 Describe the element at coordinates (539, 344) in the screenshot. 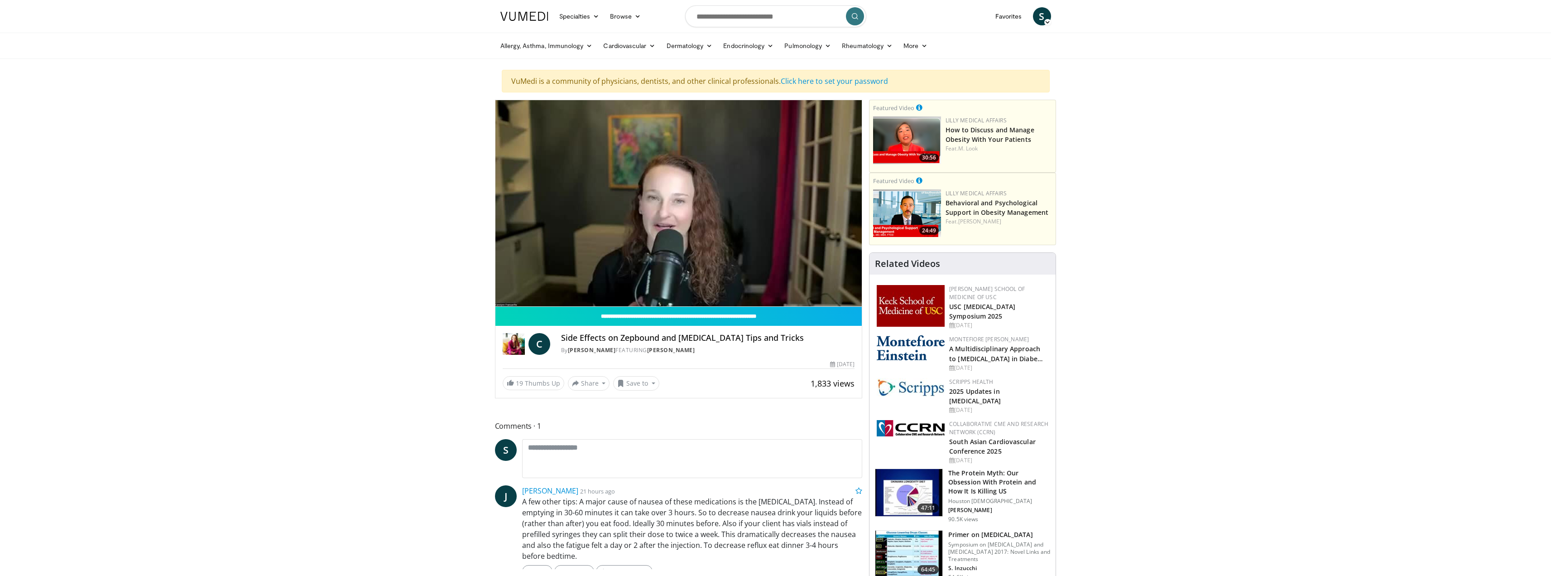

I see `span: C` at that location.